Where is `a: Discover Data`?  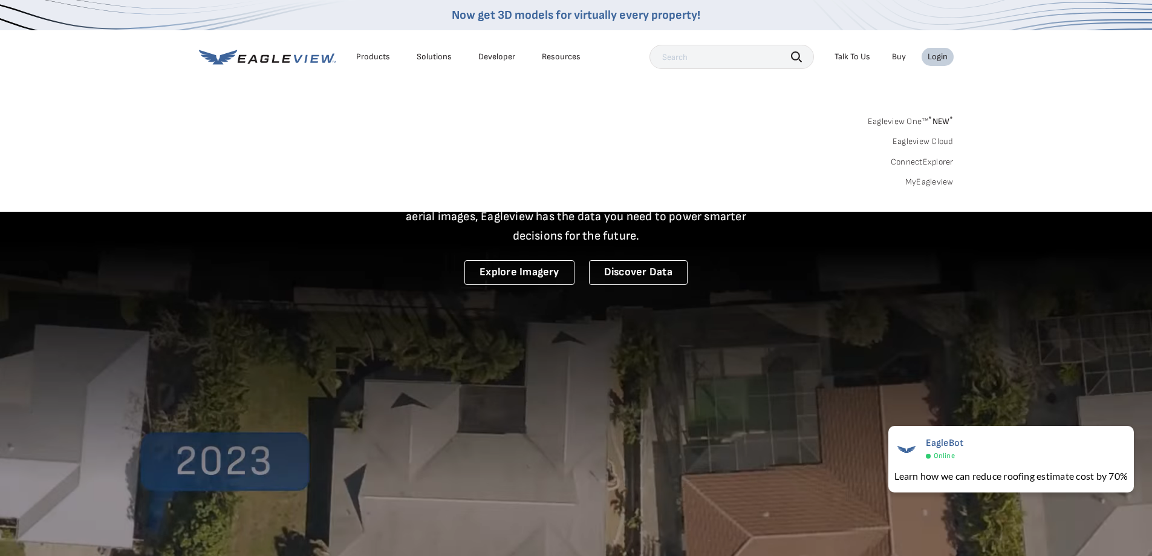
a: Discover Data is located at coordinates (638, 272).